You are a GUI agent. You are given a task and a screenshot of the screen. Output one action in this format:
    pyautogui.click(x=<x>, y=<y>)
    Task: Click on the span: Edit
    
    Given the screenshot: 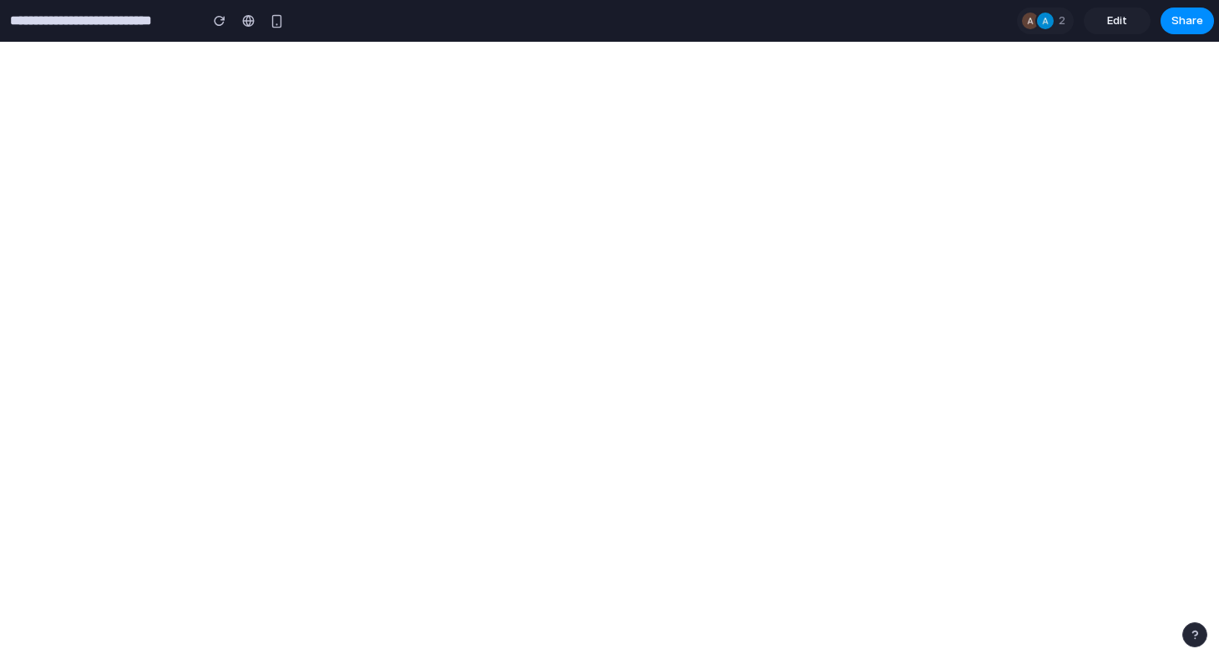 What is the action you would take?
    pyautogui.click(x=1117, y=21)
    